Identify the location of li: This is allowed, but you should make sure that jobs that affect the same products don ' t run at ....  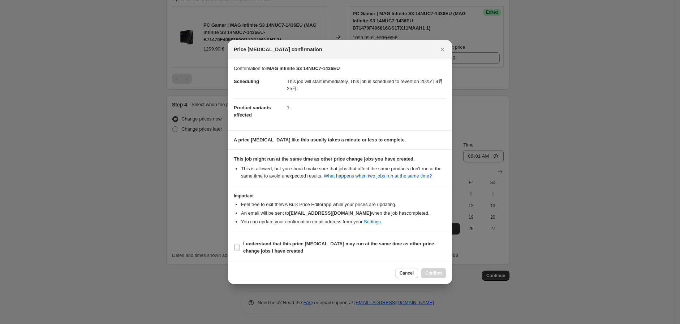
(344, 173).